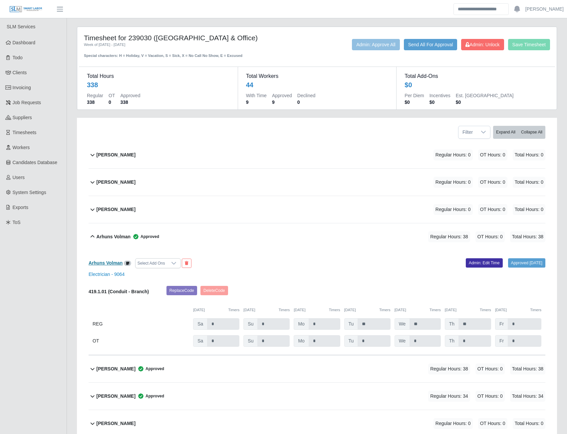  Describe the element at coordinates (306, 102) in the screenshot. I see `dd: 0` at that location.